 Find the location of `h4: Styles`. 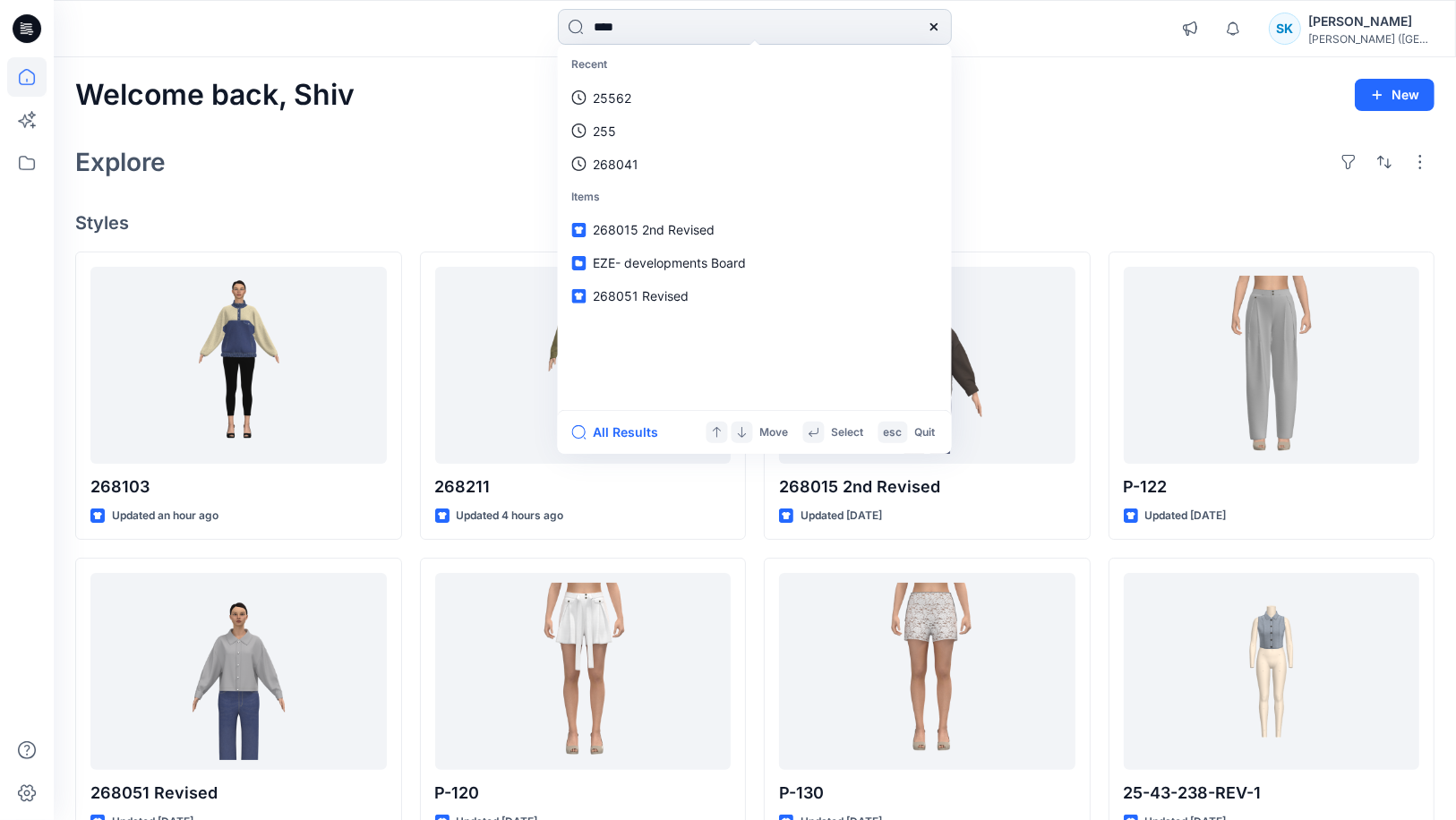

h4: Styles is located at coordinates (755, 223).